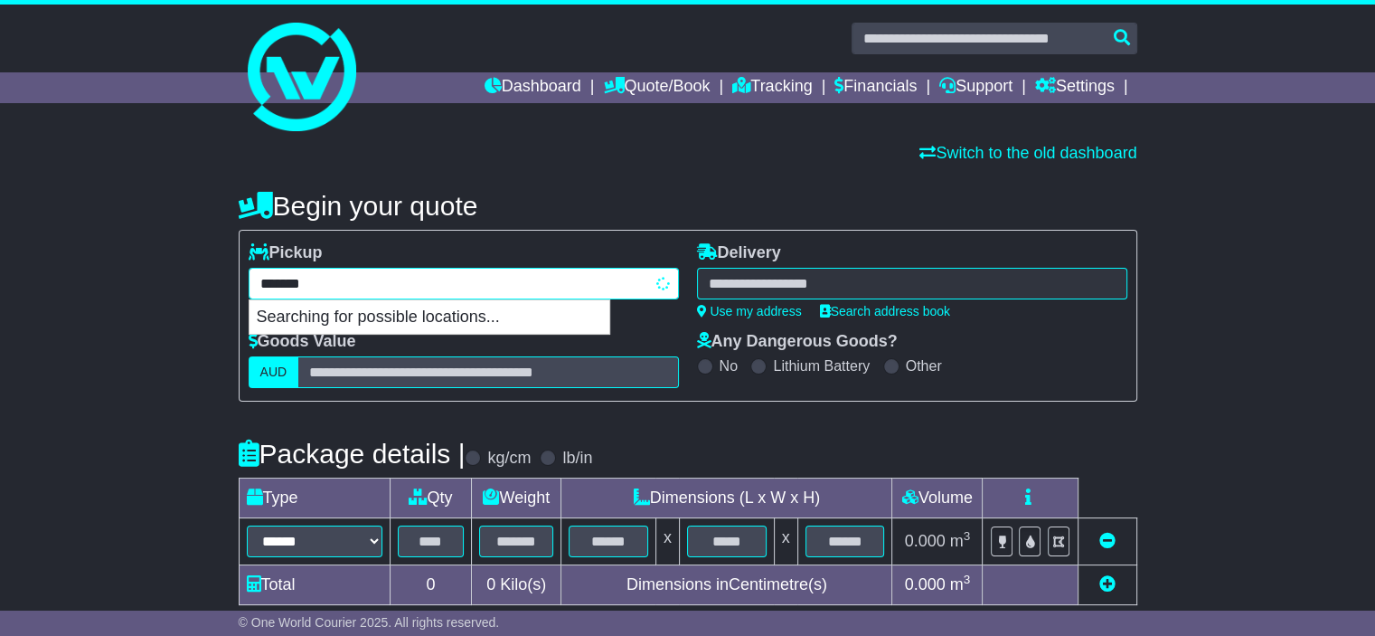 The width and height of the screenshot is (1375, 636). What do you see at coordinates (924, 365) in the screenshot?
I see `label: Other` at bounding box center [924, 365].